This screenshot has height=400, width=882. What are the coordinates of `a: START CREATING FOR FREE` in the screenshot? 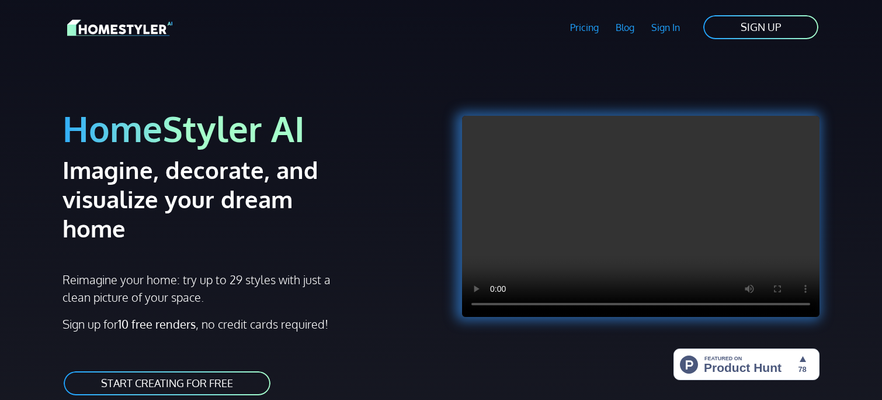 It's located at (167, 383).